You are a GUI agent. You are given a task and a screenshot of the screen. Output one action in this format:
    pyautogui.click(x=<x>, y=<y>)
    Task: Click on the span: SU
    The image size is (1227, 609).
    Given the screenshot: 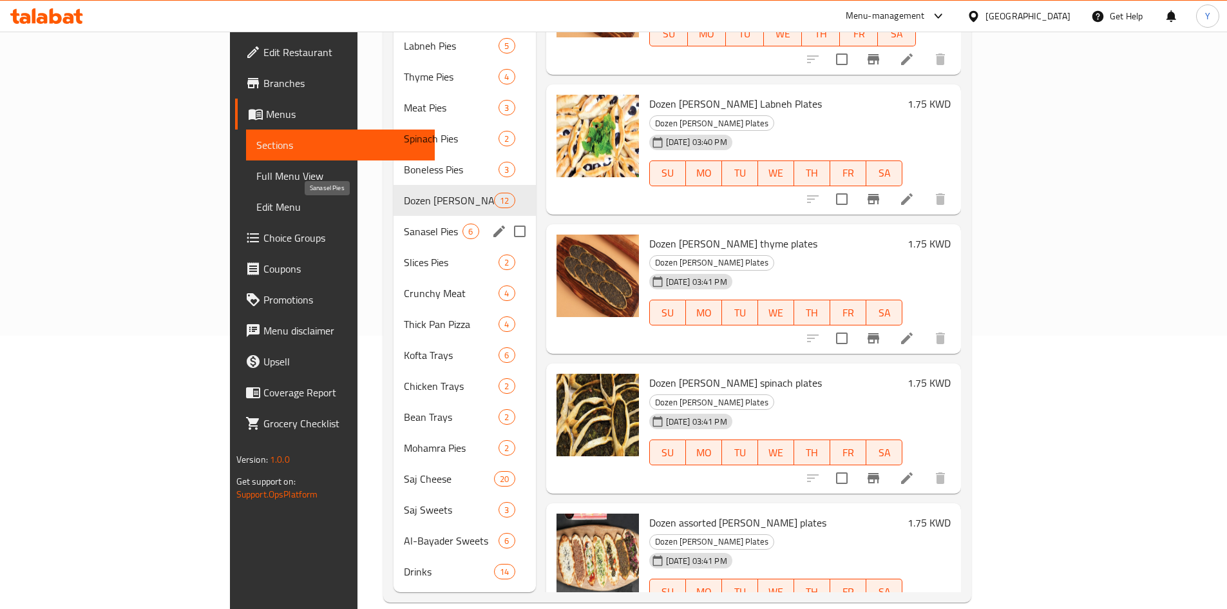 What is the action you would take?
    pyautogui.click(x=668, y=312)
    